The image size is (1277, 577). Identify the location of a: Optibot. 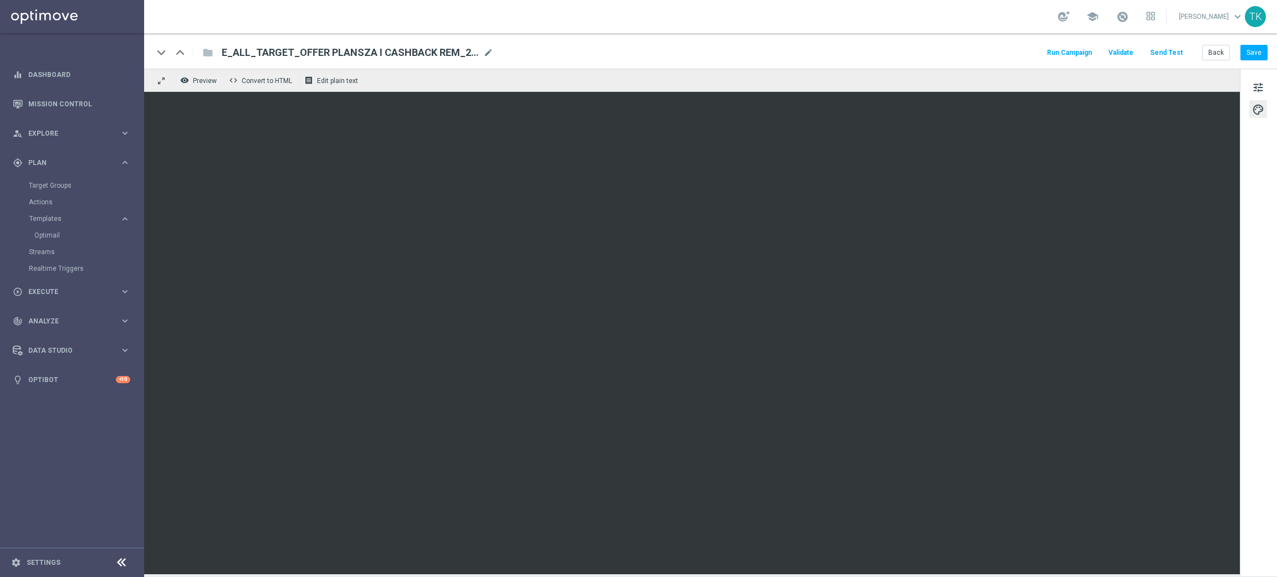
(72, 380).